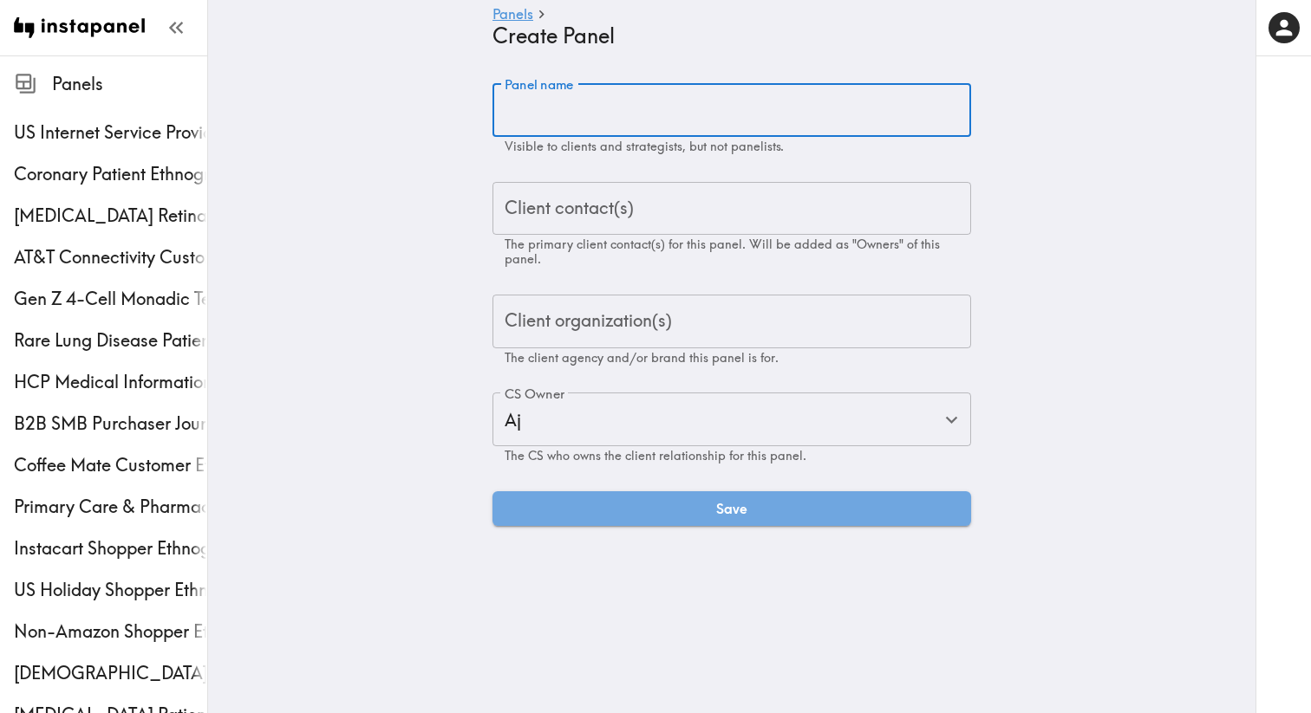  What do you see at coordinates (110, 632) in the screenshot?
I see `div: Non-Amazon Shopper Ethnography` at bounding box center [110, 632].